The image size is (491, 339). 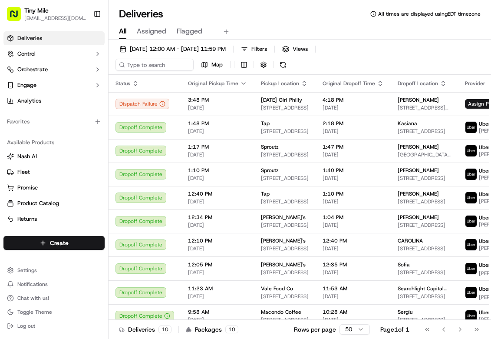 What do you see at coordinates (353, 147) in the screenshot?
I see `span: 1:47 PM` at bounding box center [353, 147].